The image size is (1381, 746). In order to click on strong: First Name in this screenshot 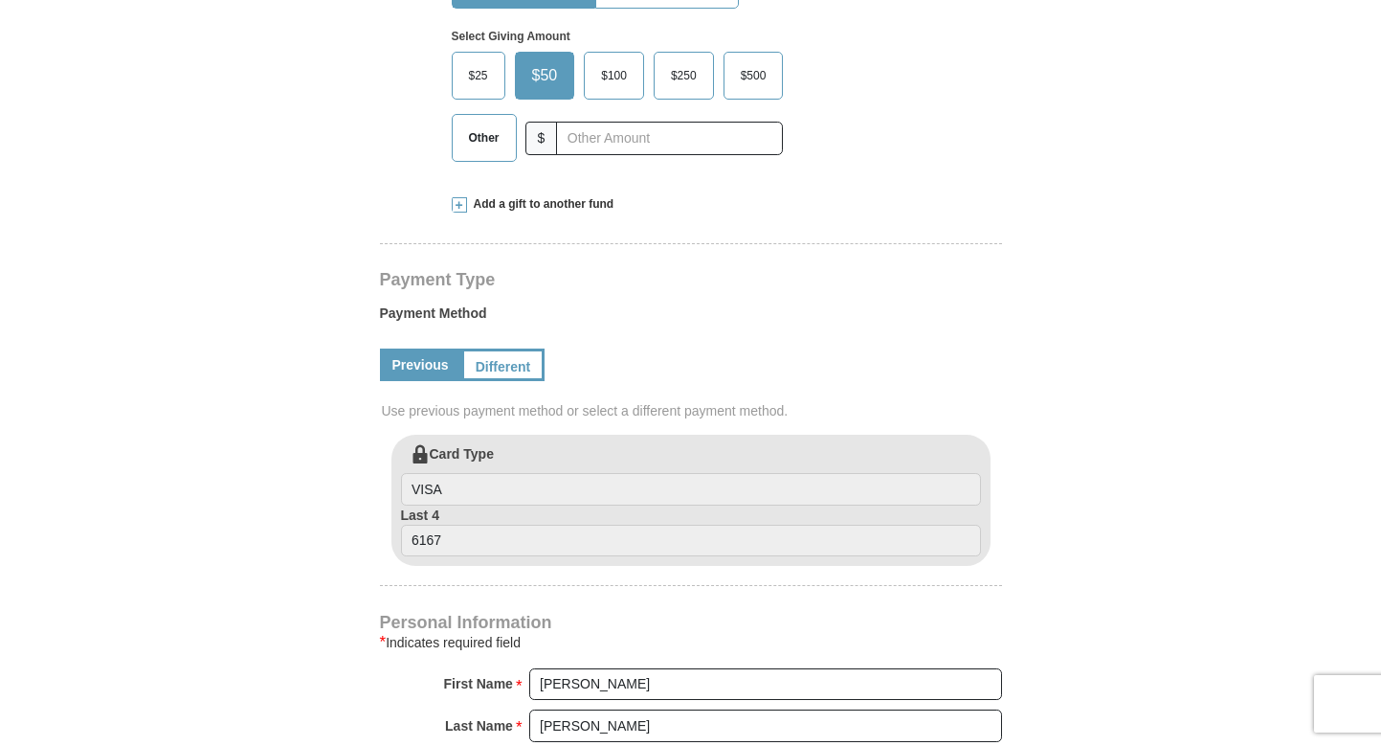, I will do `click(479, 683)`.